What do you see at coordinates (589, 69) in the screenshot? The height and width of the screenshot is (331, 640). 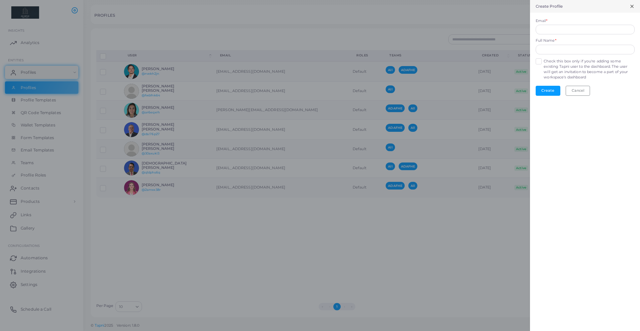 I see `label: Check this box only if you're adding some existing Tapni user to the dashboard. The user will get...` at bounding box center [589, 69].